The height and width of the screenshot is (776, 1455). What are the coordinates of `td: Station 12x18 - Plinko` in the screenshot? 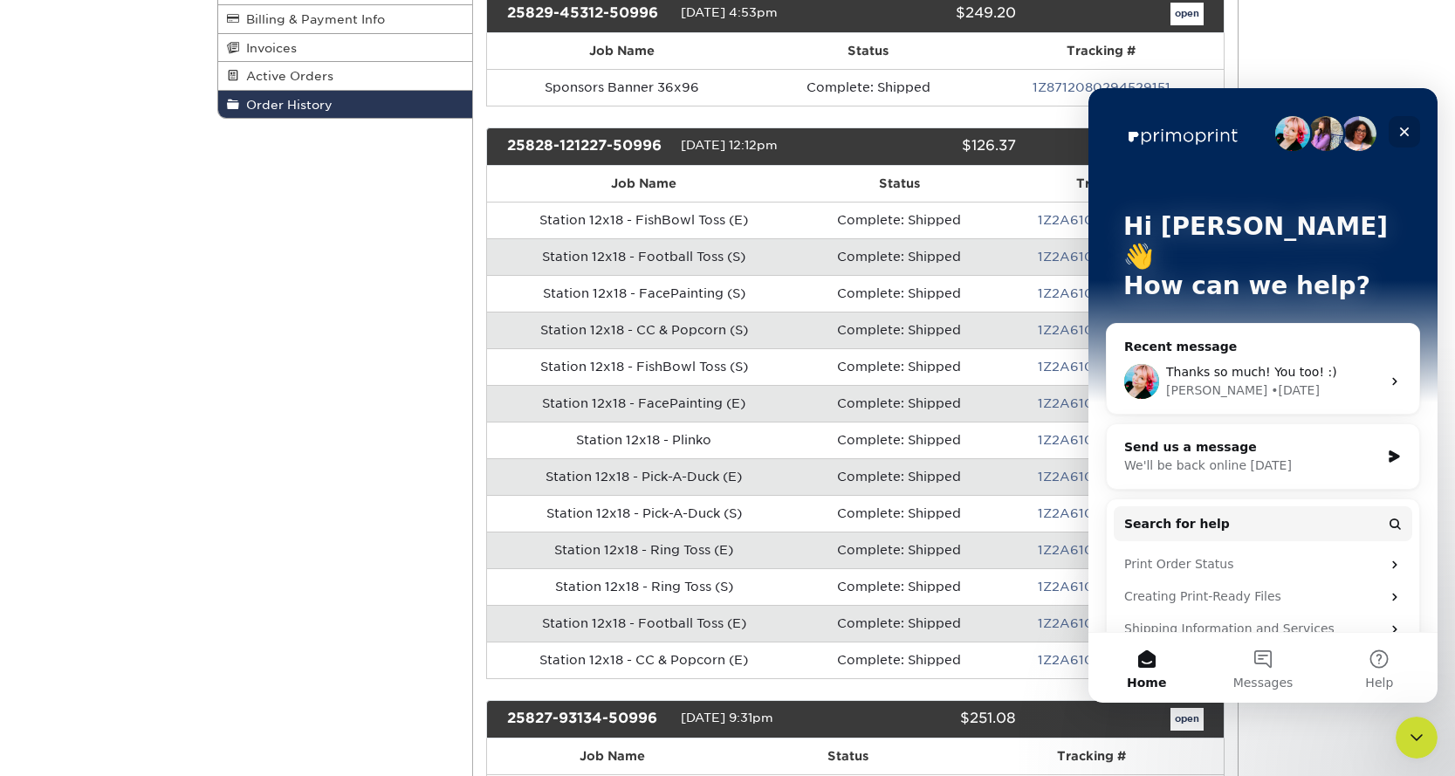 It's located at (644, 440).